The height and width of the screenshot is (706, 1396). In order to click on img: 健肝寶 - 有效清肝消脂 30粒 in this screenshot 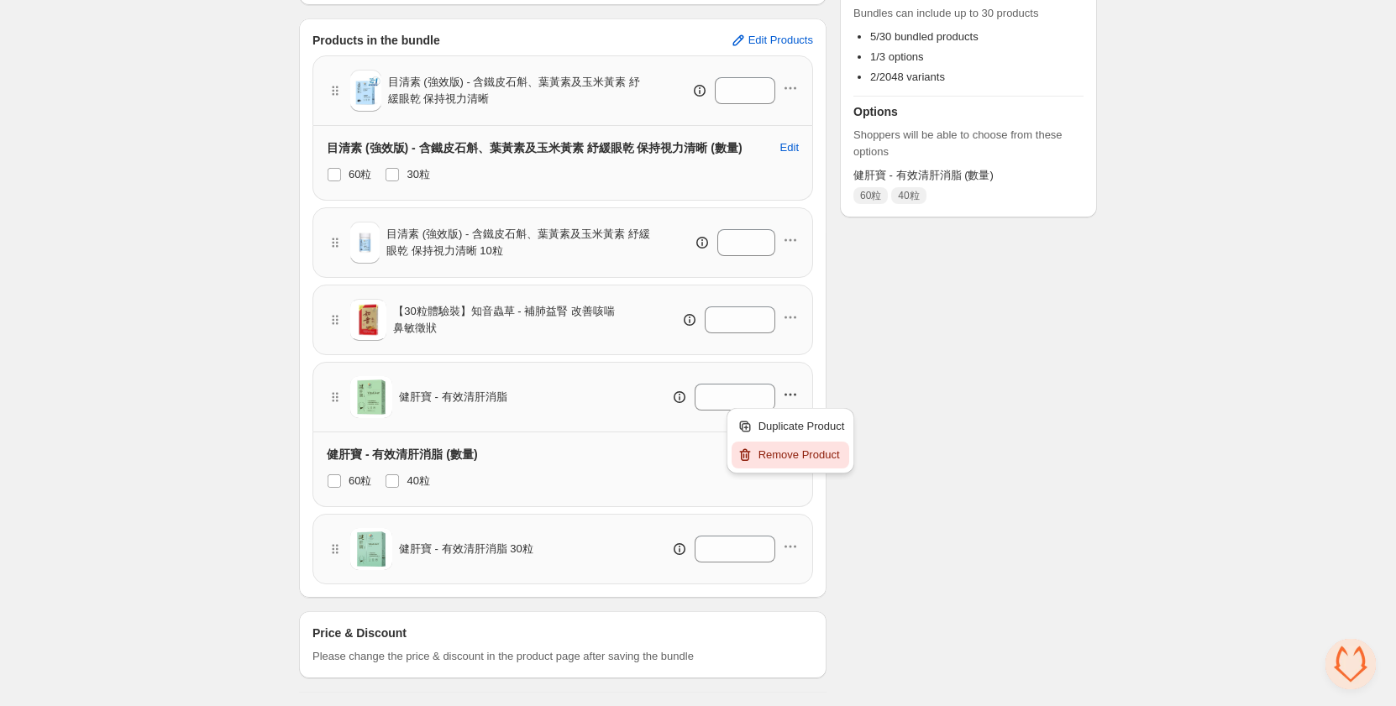, I will do `click(371, 549)`.